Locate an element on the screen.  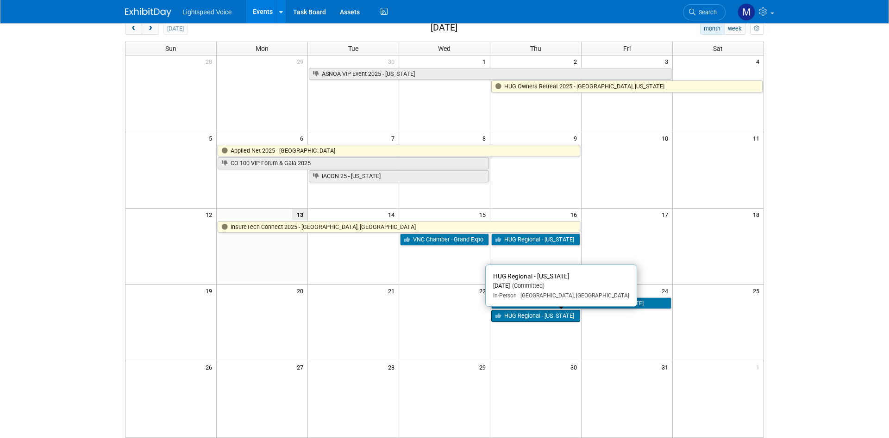
span: 25 is located at coordinates (757, 291).